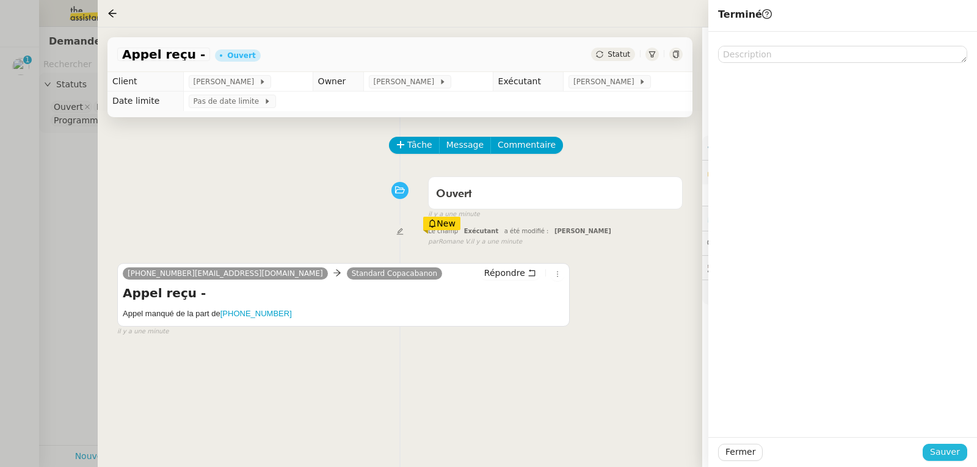 This screenshot has height=467, width=977. What do you see at coordinates (442, 224) in the screenshot?
I see `div: New` at bounding box center [442, 224].